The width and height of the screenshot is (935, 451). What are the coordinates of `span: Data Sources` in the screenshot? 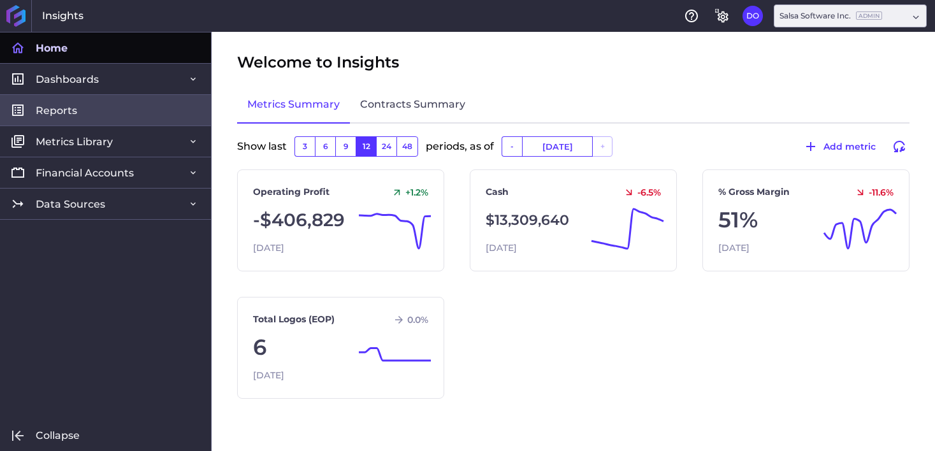 It's located at (70, 204).